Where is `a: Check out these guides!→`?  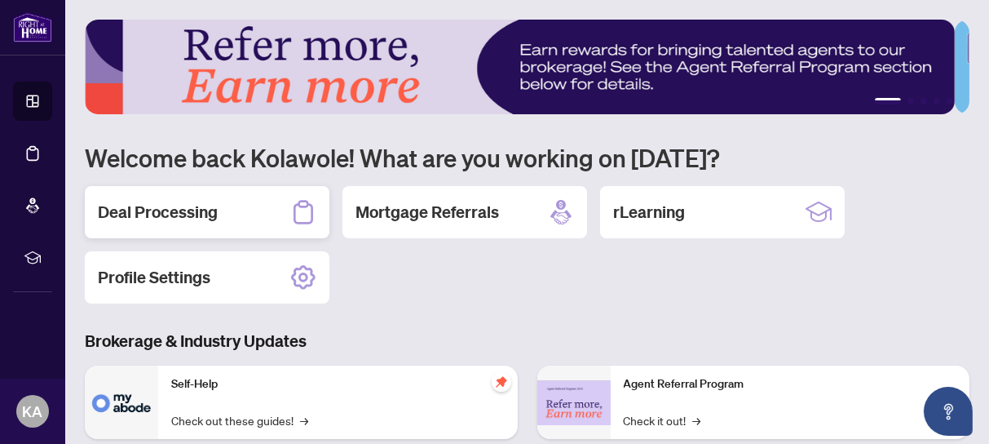
a: Check out these guides!→ is located at coordinates (240, 420).